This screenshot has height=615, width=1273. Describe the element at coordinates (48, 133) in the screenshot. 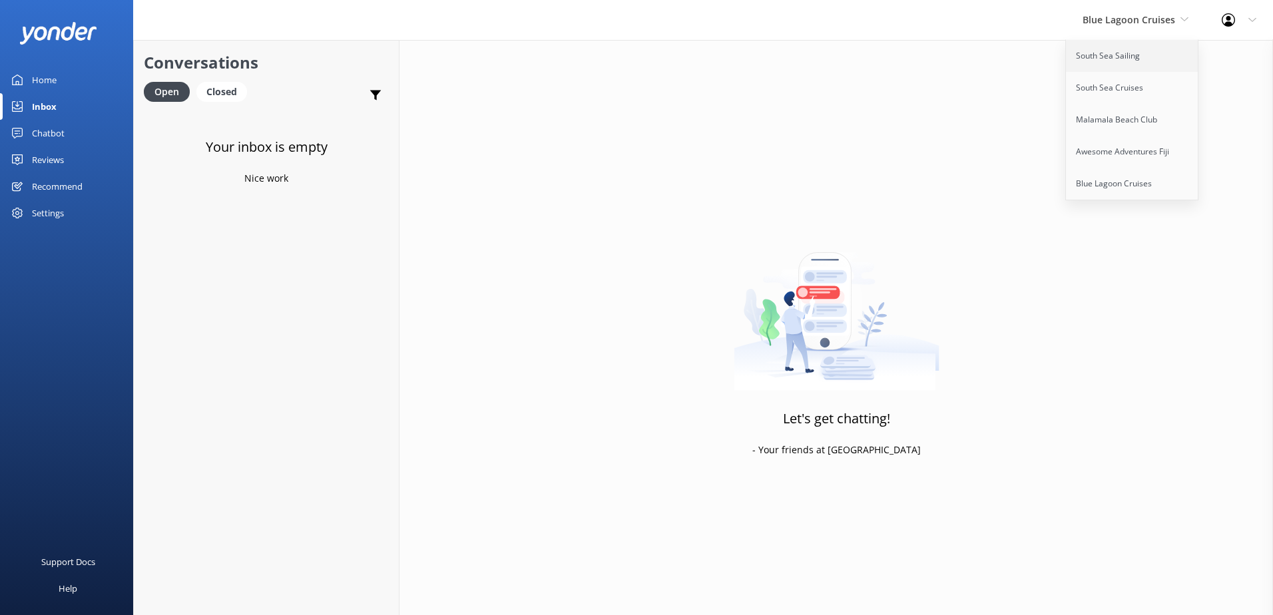

I see `div: Chatbot` at that location.